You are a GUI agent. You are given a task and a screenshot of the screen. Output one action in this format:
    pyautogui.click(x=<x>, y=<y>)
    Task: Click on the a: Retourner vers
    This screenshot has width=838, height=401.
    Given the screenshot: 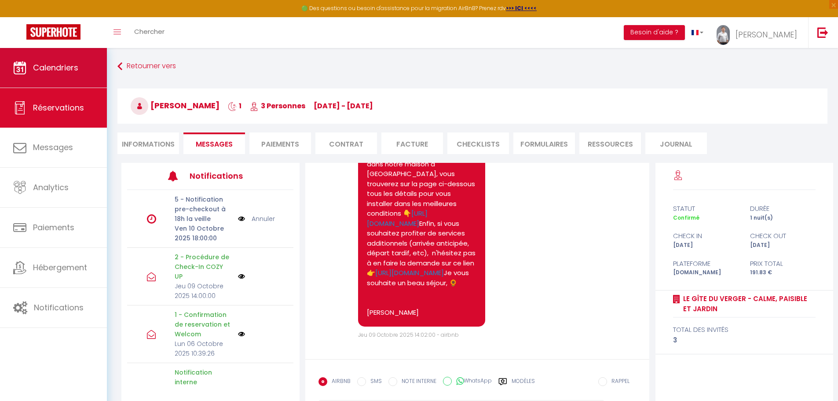 What is the action you would take?
    pyautogui.click(x=472, y=66)
    